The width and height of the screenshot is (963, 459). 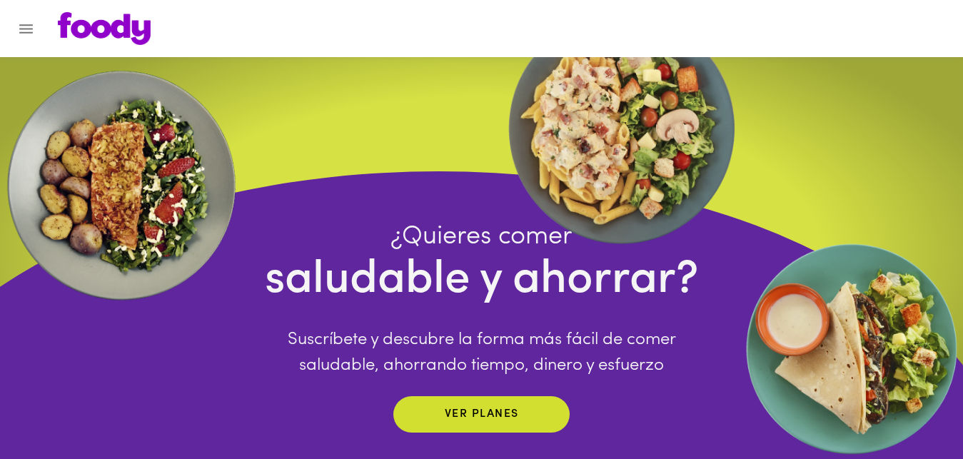 I want to click on button: Menu, so click(x=26, y=29).